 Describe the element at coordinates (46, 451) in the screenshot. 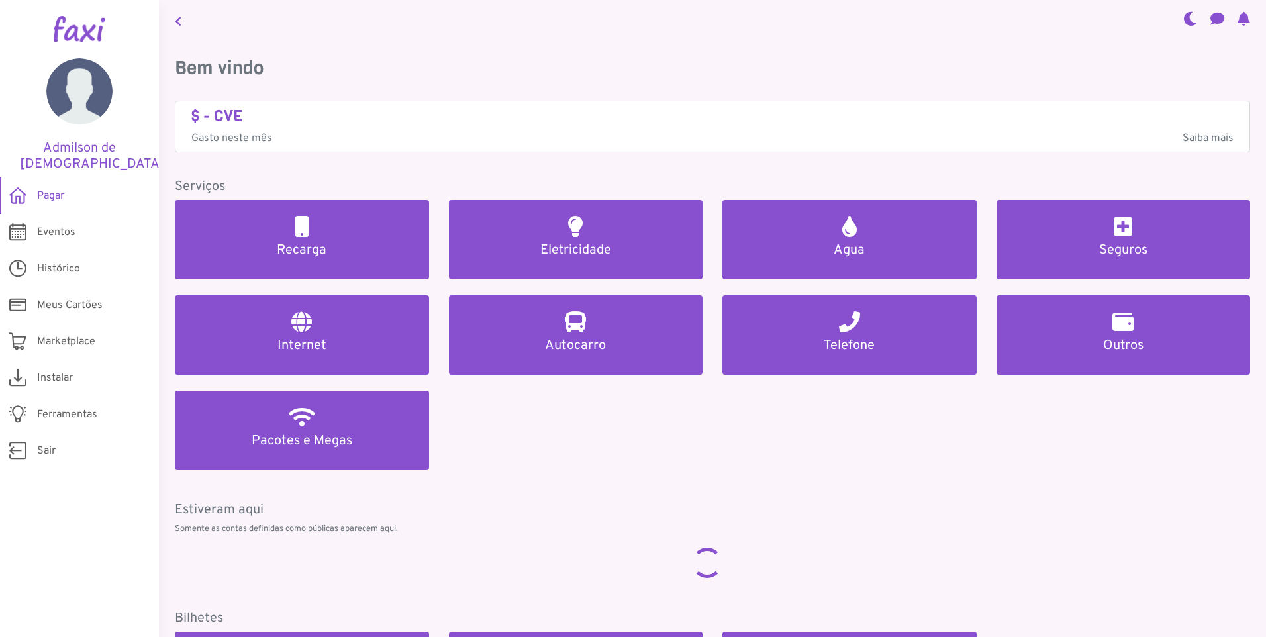

I see `span: Sair` at that location.